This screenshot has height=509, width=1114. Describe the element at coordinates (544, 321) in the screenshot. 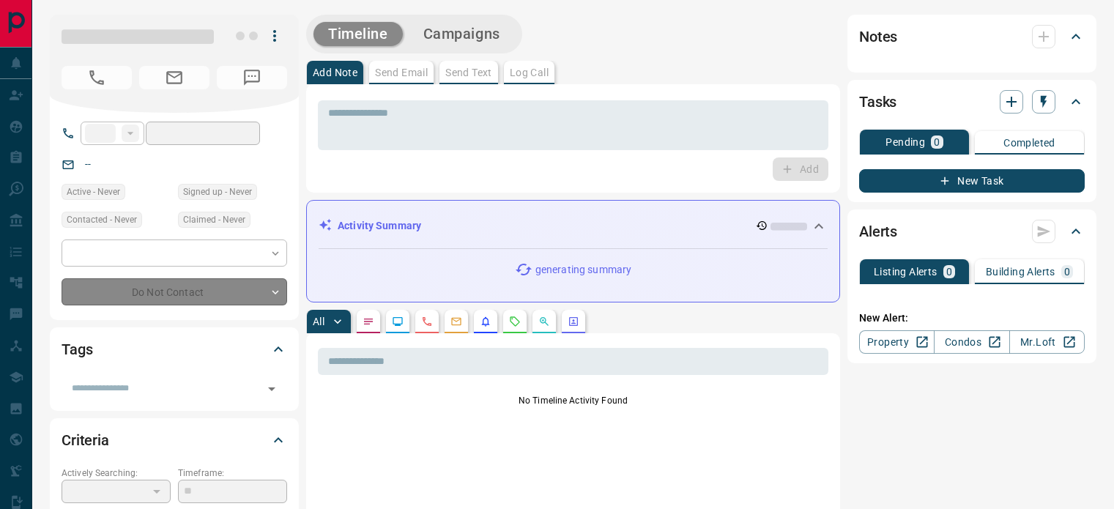

I see `svg: Opportunities` at that location.